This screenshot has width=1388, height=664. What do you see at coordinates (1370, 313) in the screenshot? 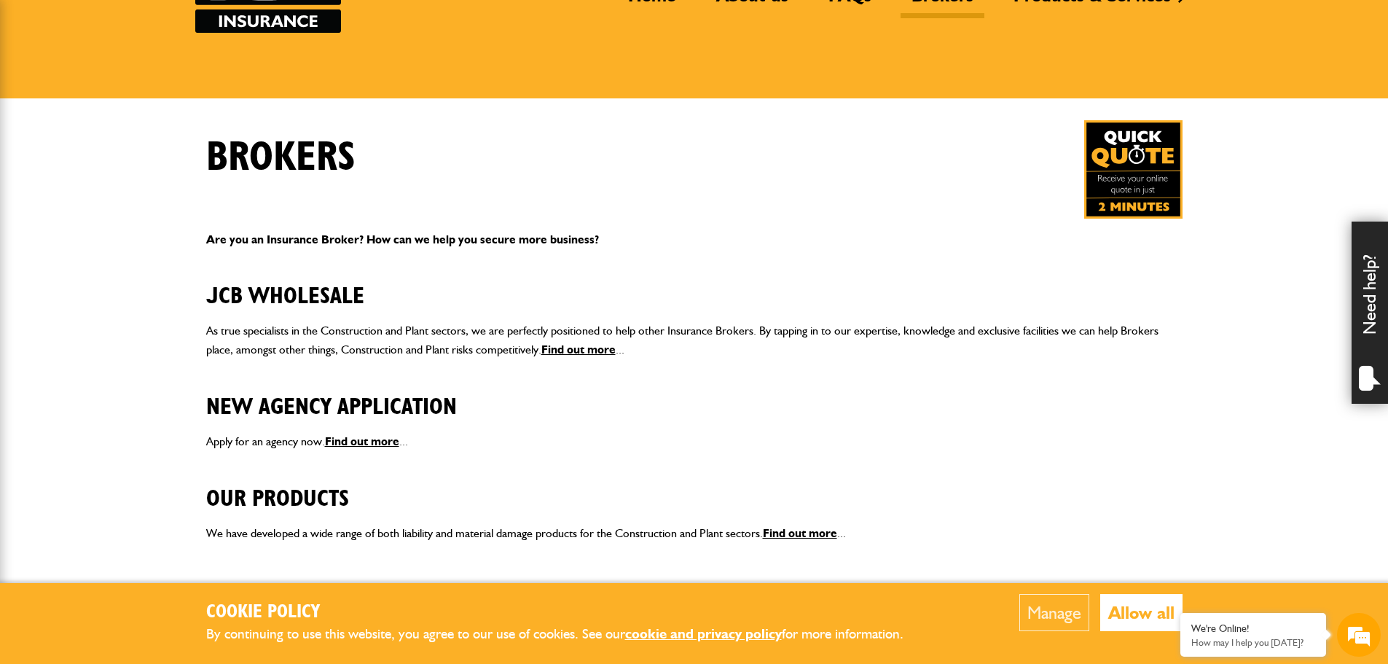
I see `div: Need help?` at bounding box center [1370, 313].